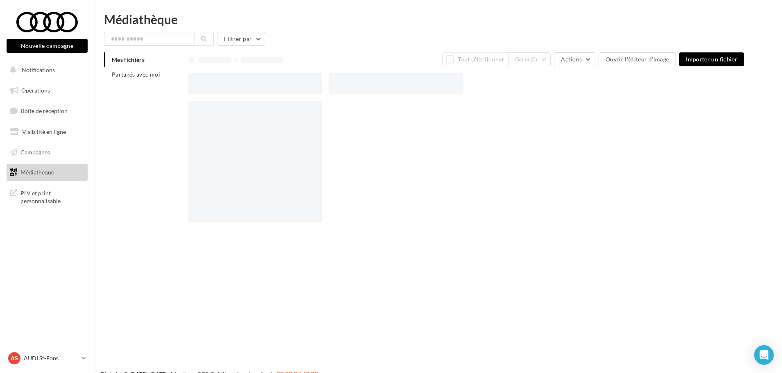 The height and width of the screenshot is (373, 782). I want to click on a: Boîte de réception, so click(47, 111).